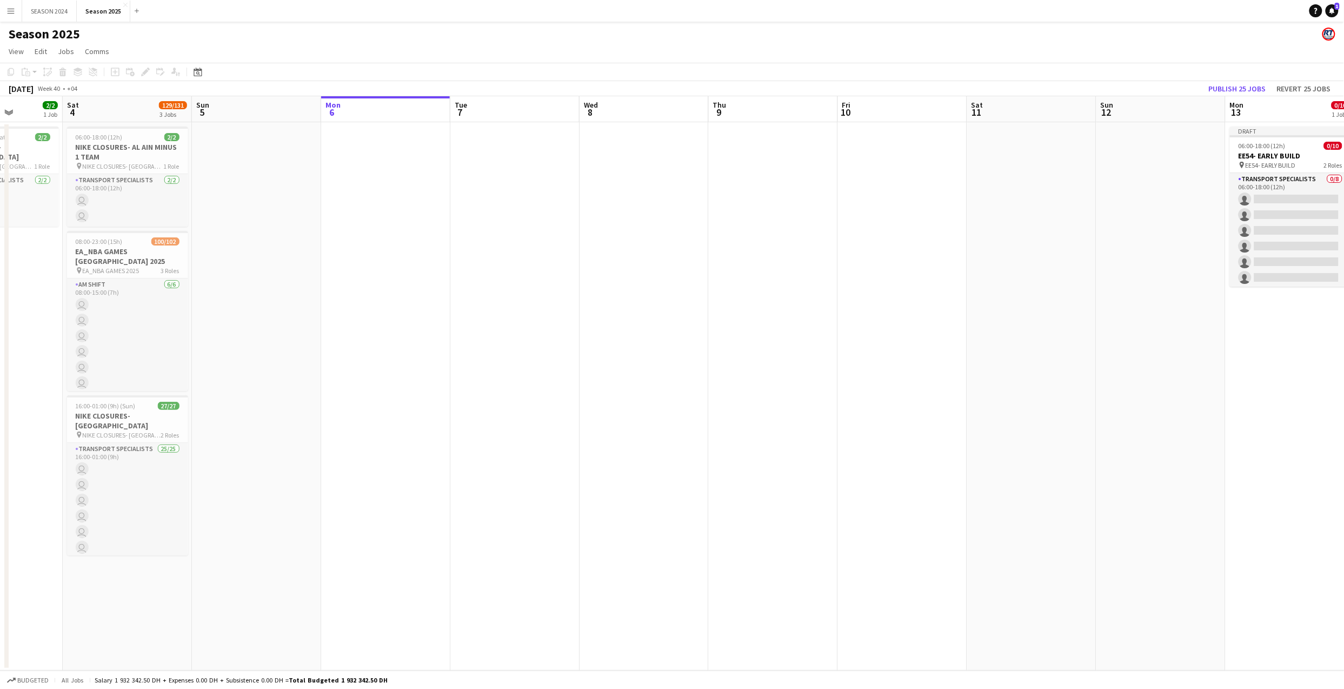  What do you see at coordinates (590, 112) in the screenshot?
I see `span: 8` at bounding box center [590, 112].